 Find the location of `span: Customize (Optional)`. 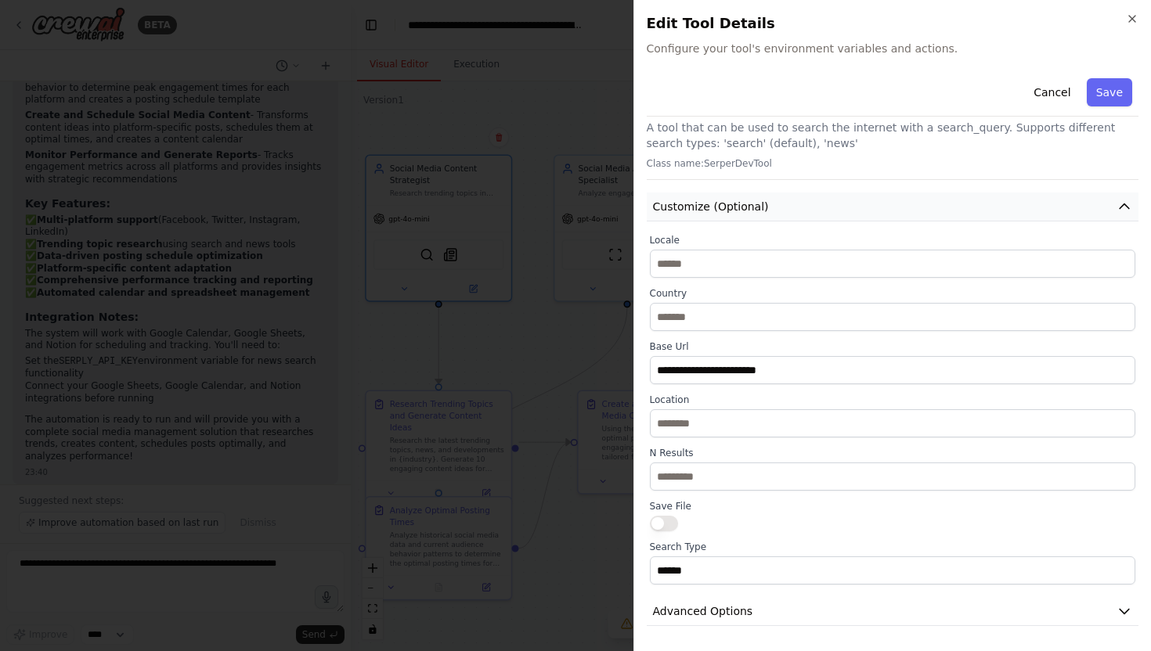

span: Customize (Optional) is located at coordinates (711, 207).